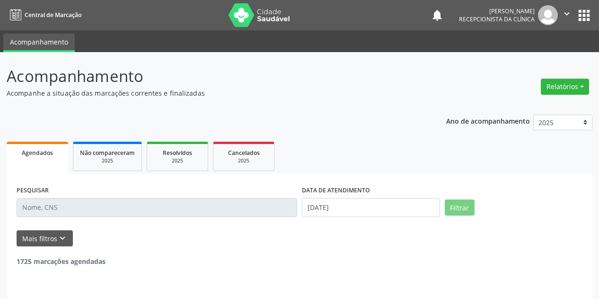 The width and height of the screenshot is (599, 299). What do you see at coordinates (437, 15) in the screenshot?
I see `button: notifications` at bounding box center [437, 15].